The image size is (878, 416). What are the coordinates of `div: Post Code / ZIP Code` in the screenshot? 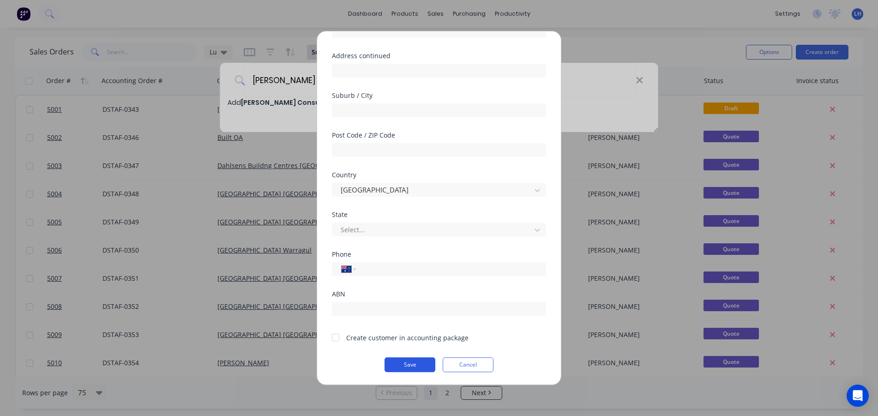 It's located at (439, 135).